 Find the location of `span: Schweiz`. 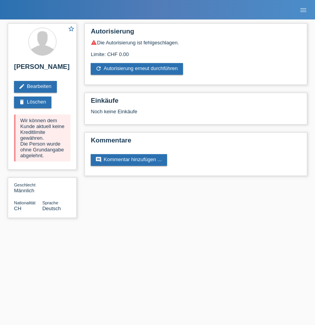

span: Schweiz is located at coordinates (18, 208).